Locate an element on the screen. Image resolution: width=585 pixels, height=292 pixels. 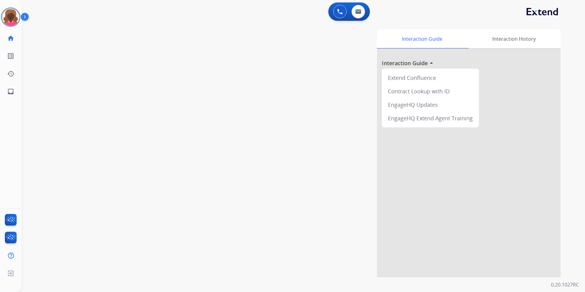
div: Extend Confluence is located at coordinates (431, 78).